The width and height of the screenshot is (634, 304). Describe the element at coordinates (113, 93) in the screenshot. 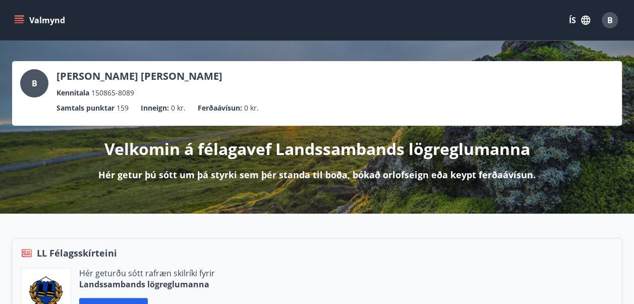

I see `span: 150865-8089` at that location.